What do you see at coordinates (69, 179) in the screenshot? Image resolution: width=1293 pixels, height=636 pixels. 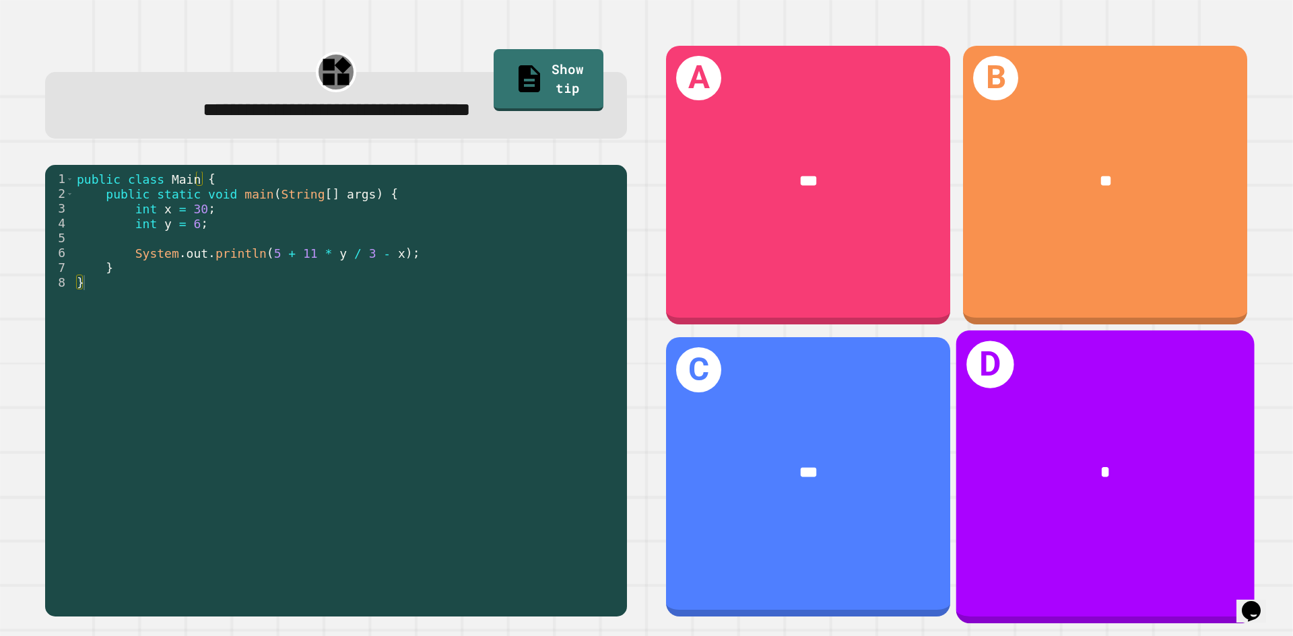 I see `span: Toggle code folding, rows 1 through 8` at bounding box center [69, 179].